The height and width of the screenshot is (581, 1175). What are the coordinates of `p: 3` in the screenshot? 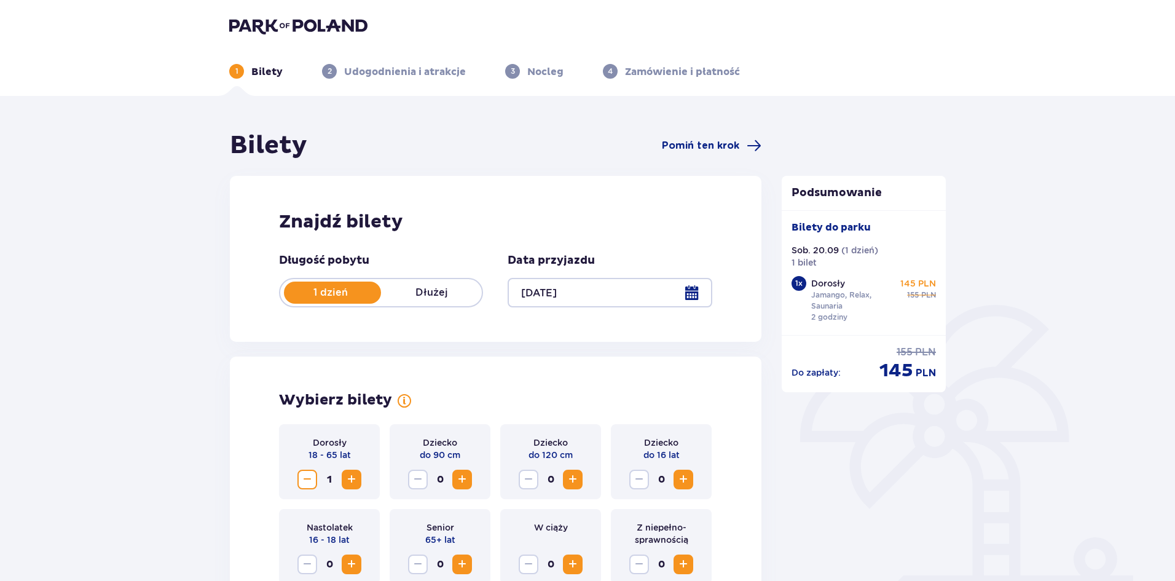 It's located at (513, 71).